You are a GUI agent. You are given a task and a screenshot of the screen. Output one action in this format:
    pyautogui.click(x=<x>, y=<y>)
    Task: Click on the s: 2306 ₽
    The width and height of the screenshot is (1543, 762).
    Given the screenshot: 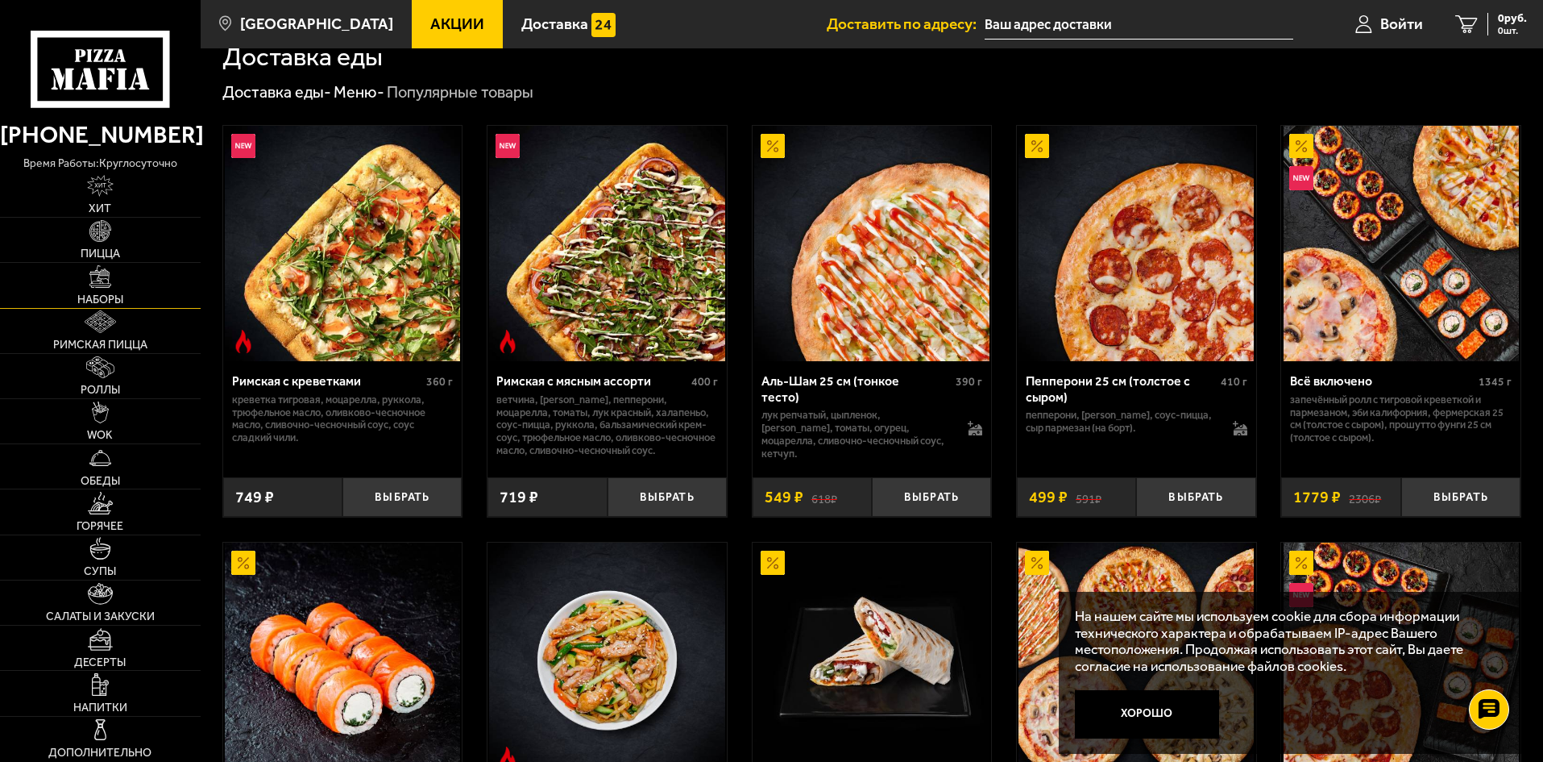 What is the action you would take?
    pyautogui.click(x=1365, y=497)
    